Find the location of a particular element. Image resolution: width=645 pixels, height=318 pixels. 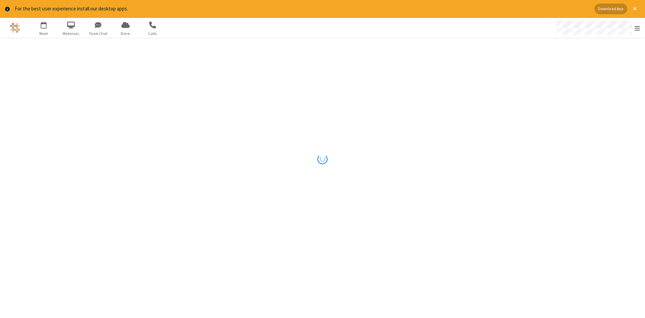

span: Meet is located at coordinates (44, 34).